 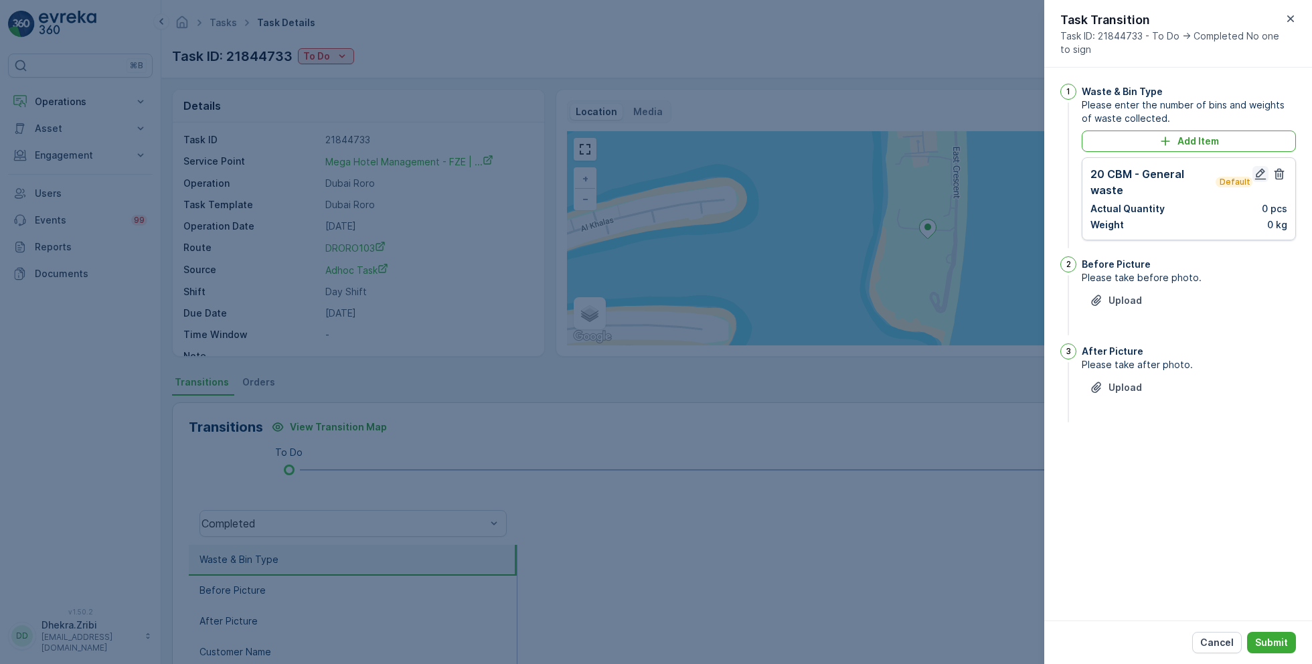 I want to click on p: Waste & Bin Type, so click(x=1122, y=92).